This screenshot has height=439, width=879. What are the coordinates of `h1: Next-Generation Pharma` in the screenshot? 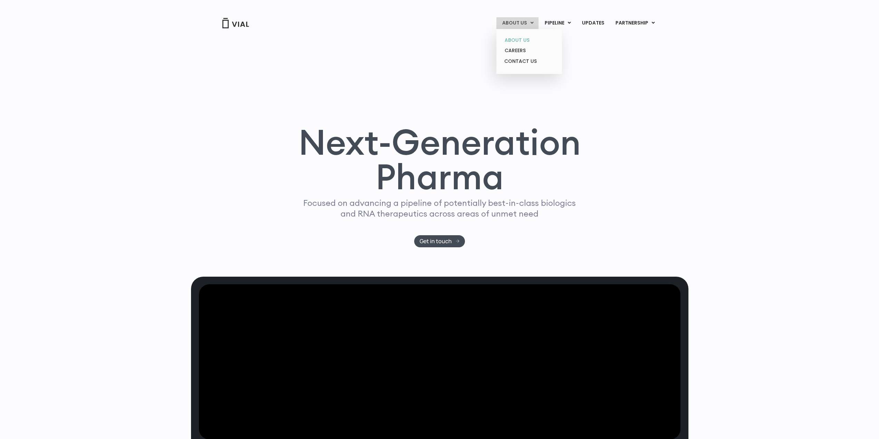 It's located at (440, 160).